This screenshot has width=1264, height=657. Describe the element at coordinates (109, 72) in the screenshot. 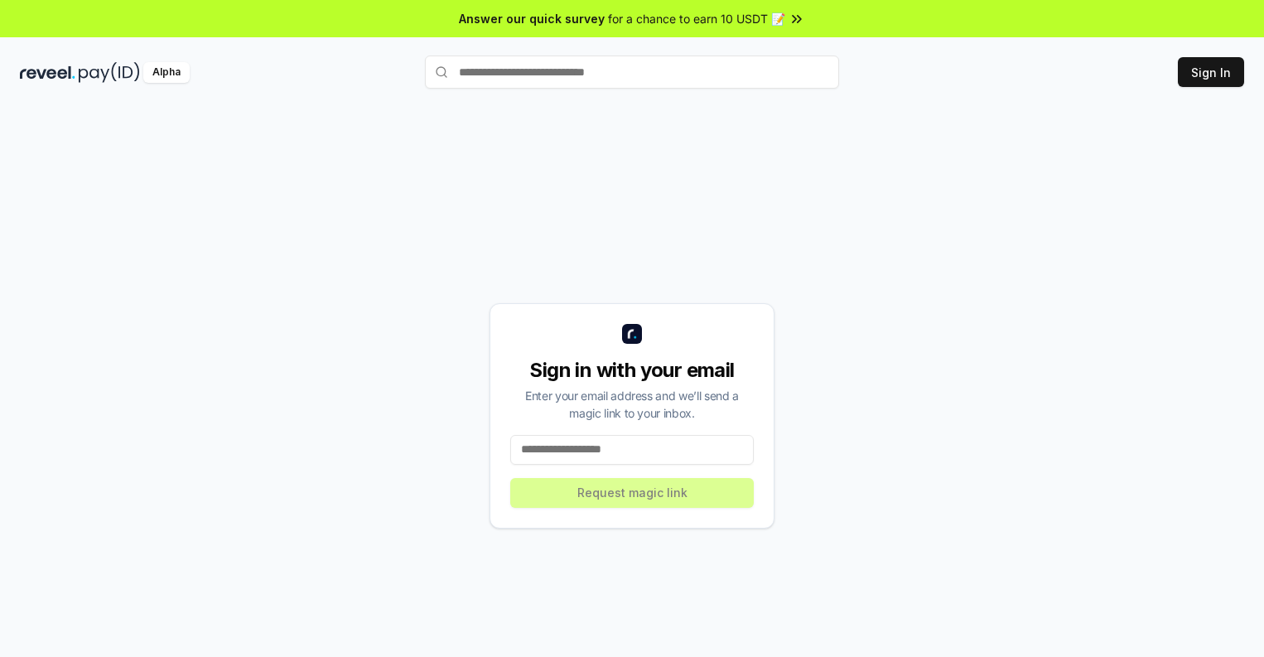

I see `img: pay_id` at that location.